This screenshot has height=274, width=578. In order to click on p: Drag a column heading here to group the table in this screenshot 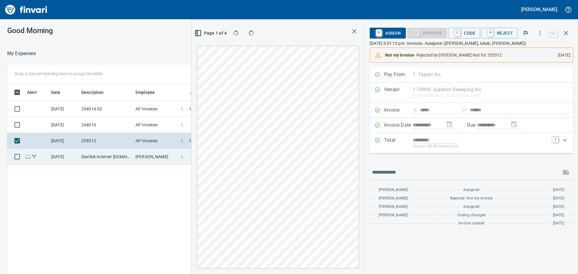, I will do `click(58, 74)`.